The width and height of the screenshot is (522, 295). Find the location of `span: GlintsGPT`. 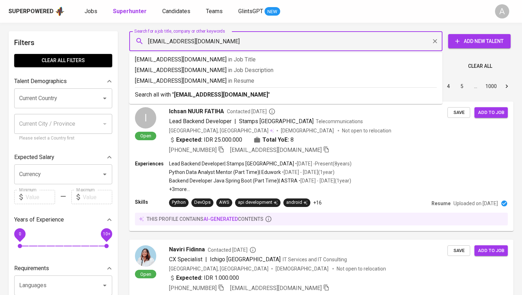

span: GlintsGPT is located at coordinates (251, 11).